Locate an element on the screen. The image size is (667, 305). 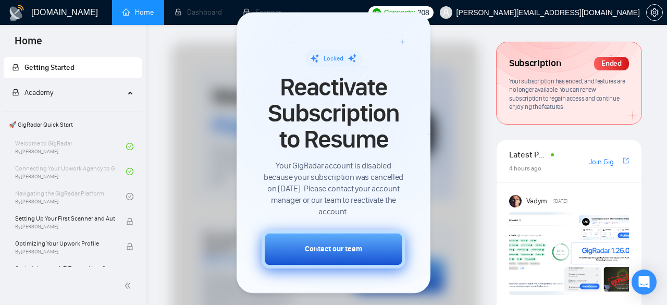
span: user is located at coordinates (446, 13).